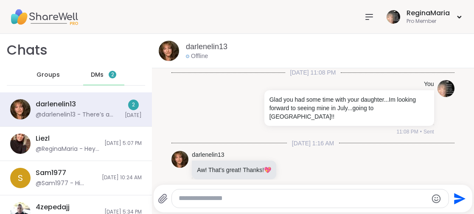  I want to click on img: https://sharewell-space-live.sfo3.digitaloceanspaces.com/user-generated/789d1b6b-0df7-4050-a79d-2..., so click(446, 89).